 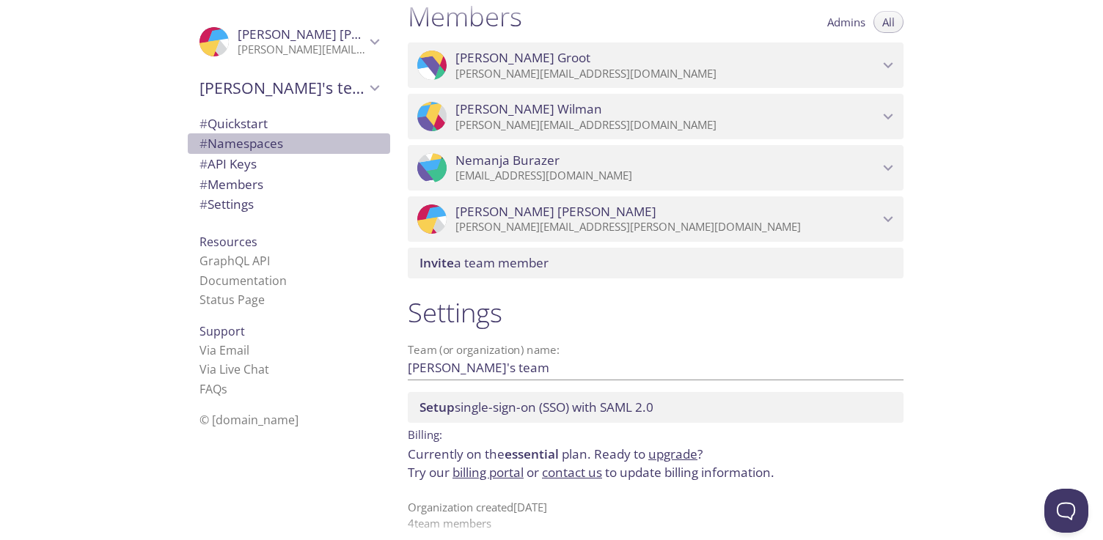 What do you see at coordinates (655, 263) in the screenshot?
I see `div: Invite a team member` at bounding box center [655, 263].